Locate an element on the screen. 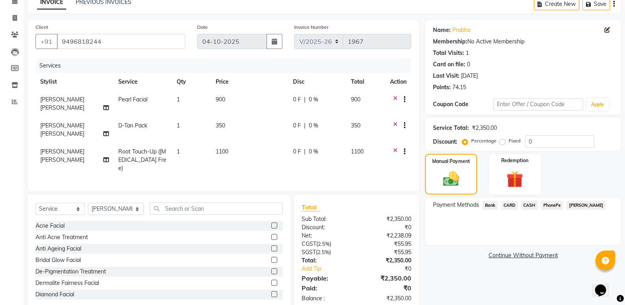 The image size is (625, 305). div: Name: is located at coordinates (442, 30).